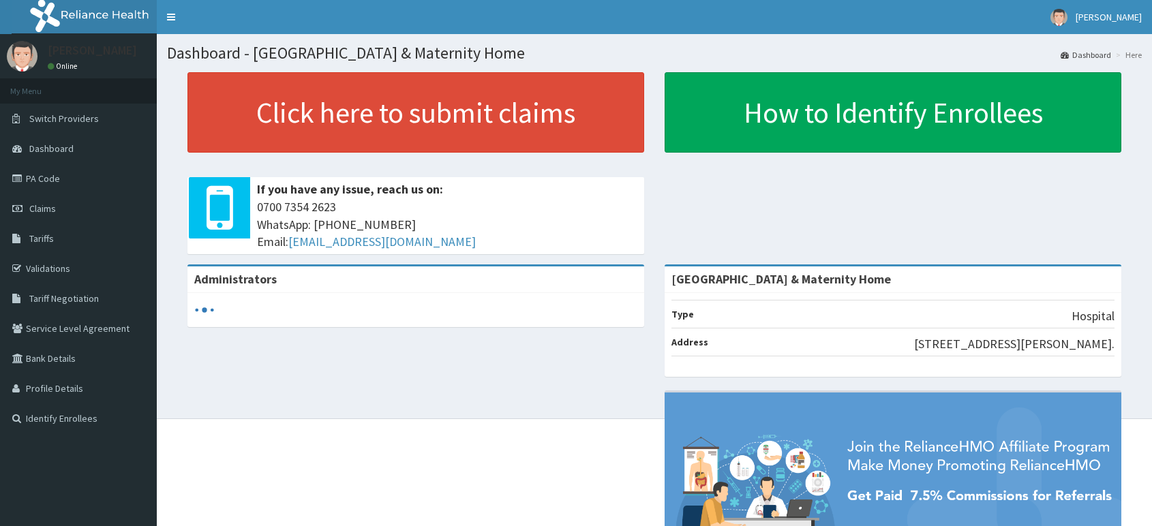 Image resolution: width=1152 pixels, height=526 pixels. I want to click on span: Claims, so click(42, 209).